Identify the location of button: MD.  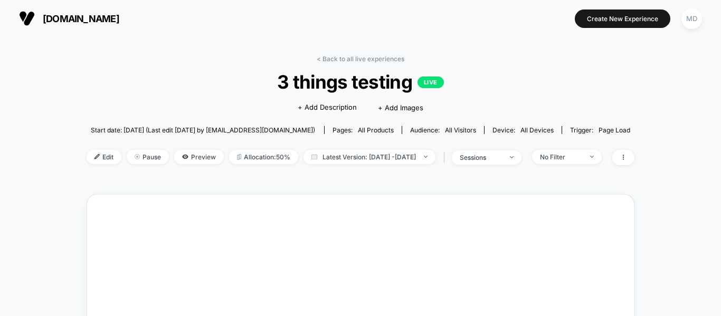
(692, 18).